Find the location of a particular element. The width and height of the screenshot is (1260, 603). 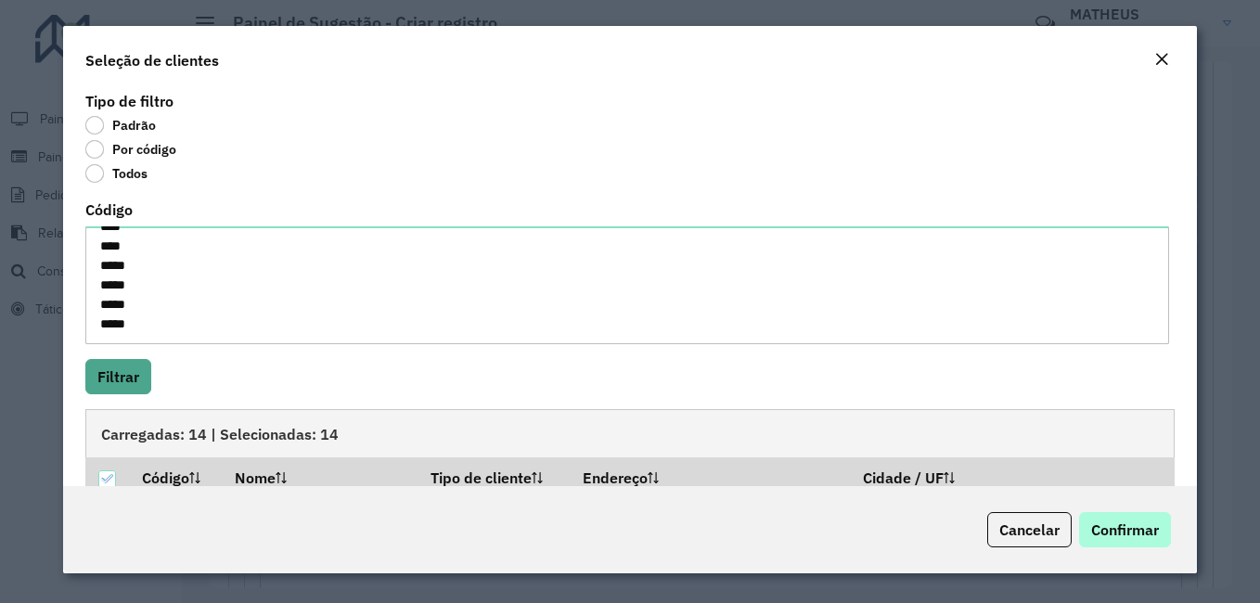

h4: Seleção de clientes is located at coordinates (152, 60).